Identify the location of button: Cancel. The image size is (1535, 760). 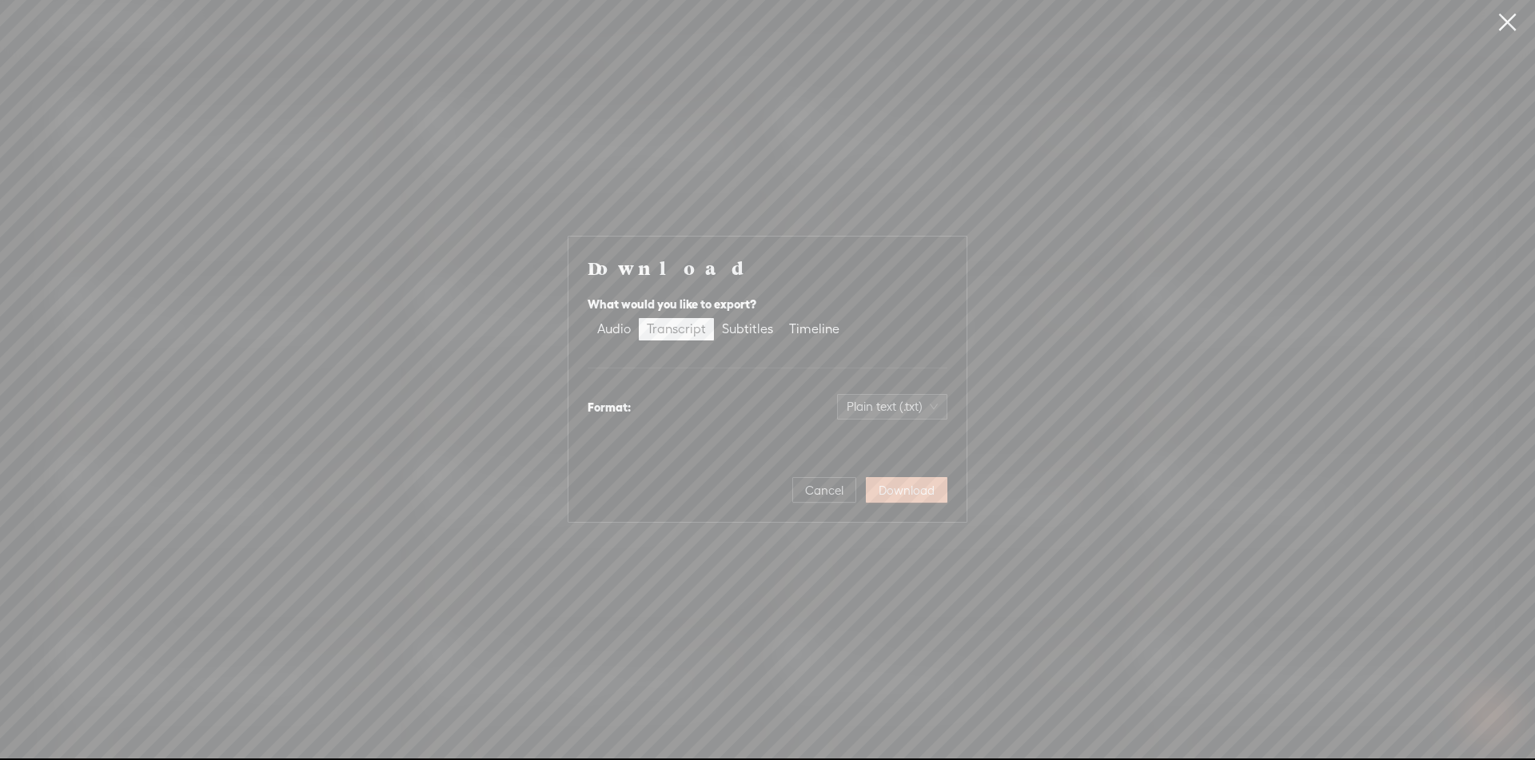
(824, 490).